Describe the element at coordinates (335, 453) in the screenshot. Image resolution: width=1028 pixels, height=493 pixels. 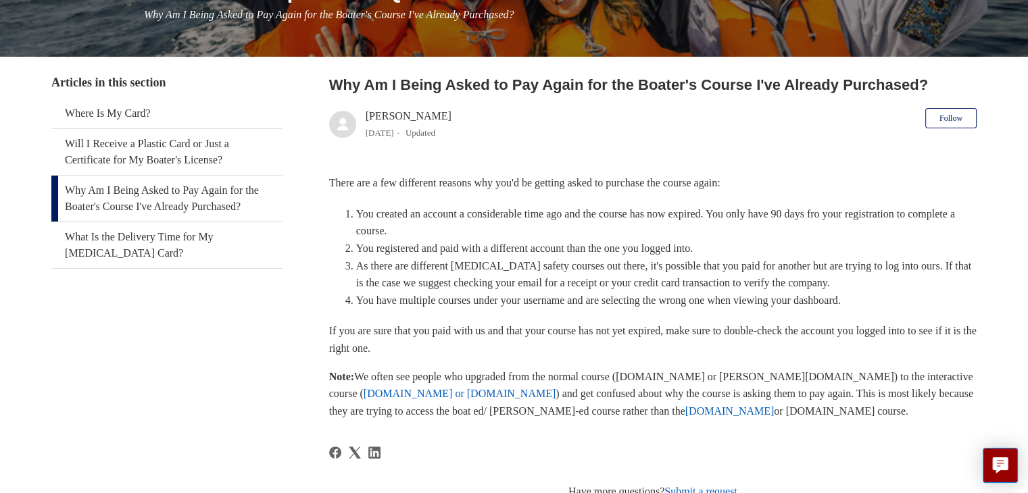
I see `svg: Share this page on Facebook` at that location.